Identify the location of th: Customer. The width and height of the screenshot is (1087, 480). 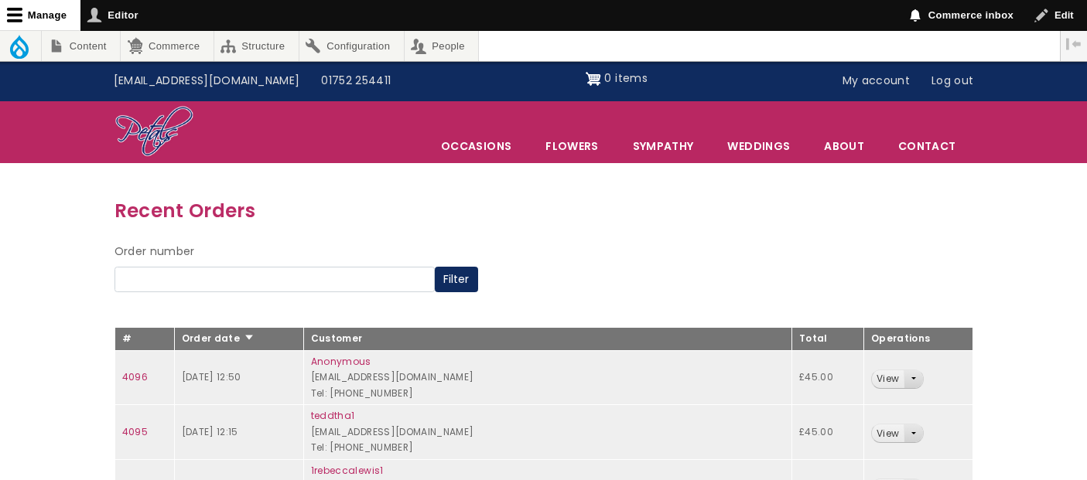
(547, 340).